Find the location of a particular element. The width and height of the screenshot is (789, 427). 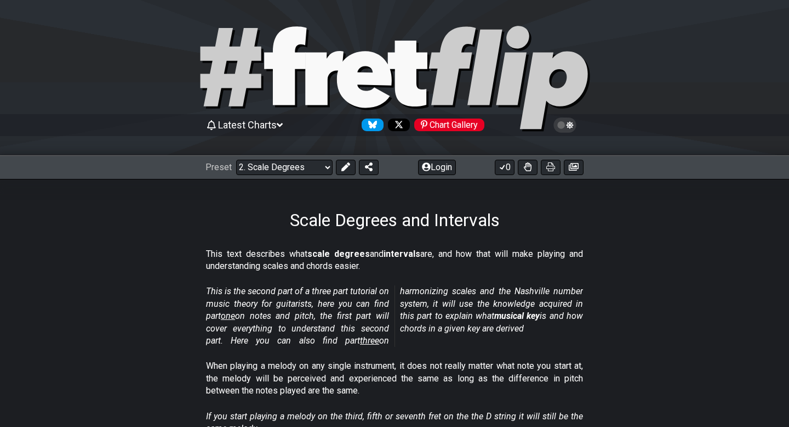

button: Print is located at coordinates (551, 167).